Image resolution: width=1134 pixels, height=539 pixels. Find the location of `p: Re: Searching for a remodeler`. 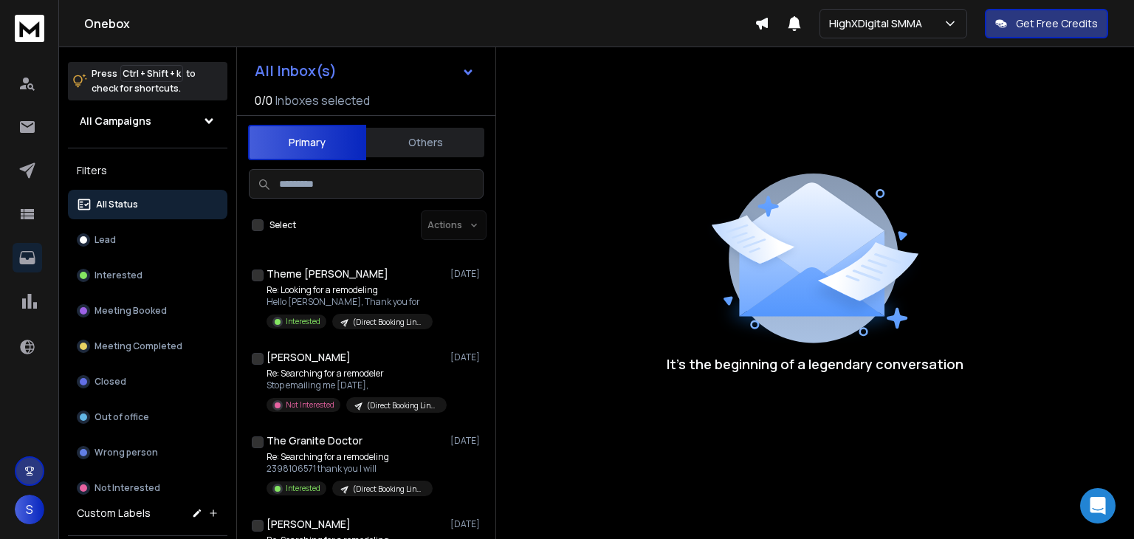

p: Re: Searching for a remodeler is located at coordinates (355, 374).